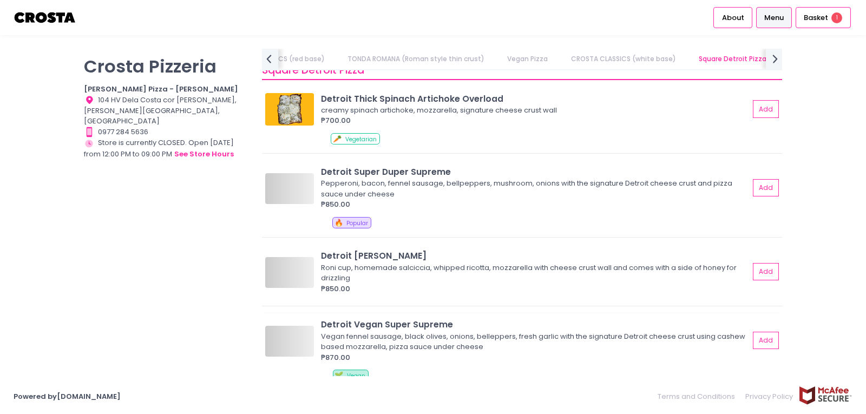 The image size is (866, 414). I want to click on span: Menu, so click(774, 18).